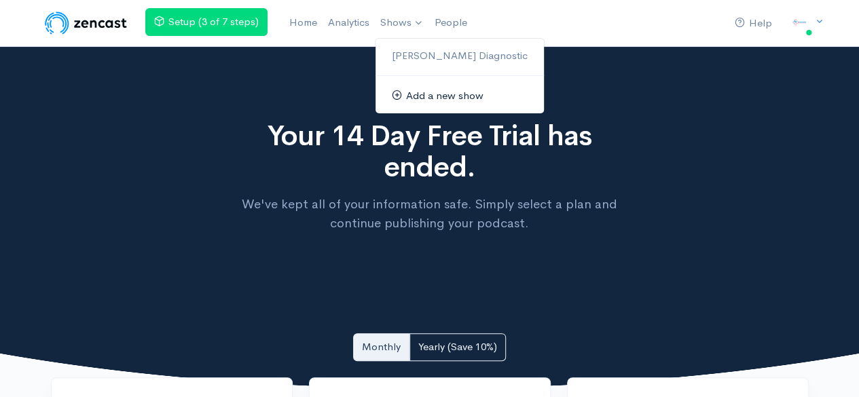 The width and height of the screenshot is (859, 397). Describe the element at coordinates (303, 22) in the screenshot. I see `a: Home` at that location.